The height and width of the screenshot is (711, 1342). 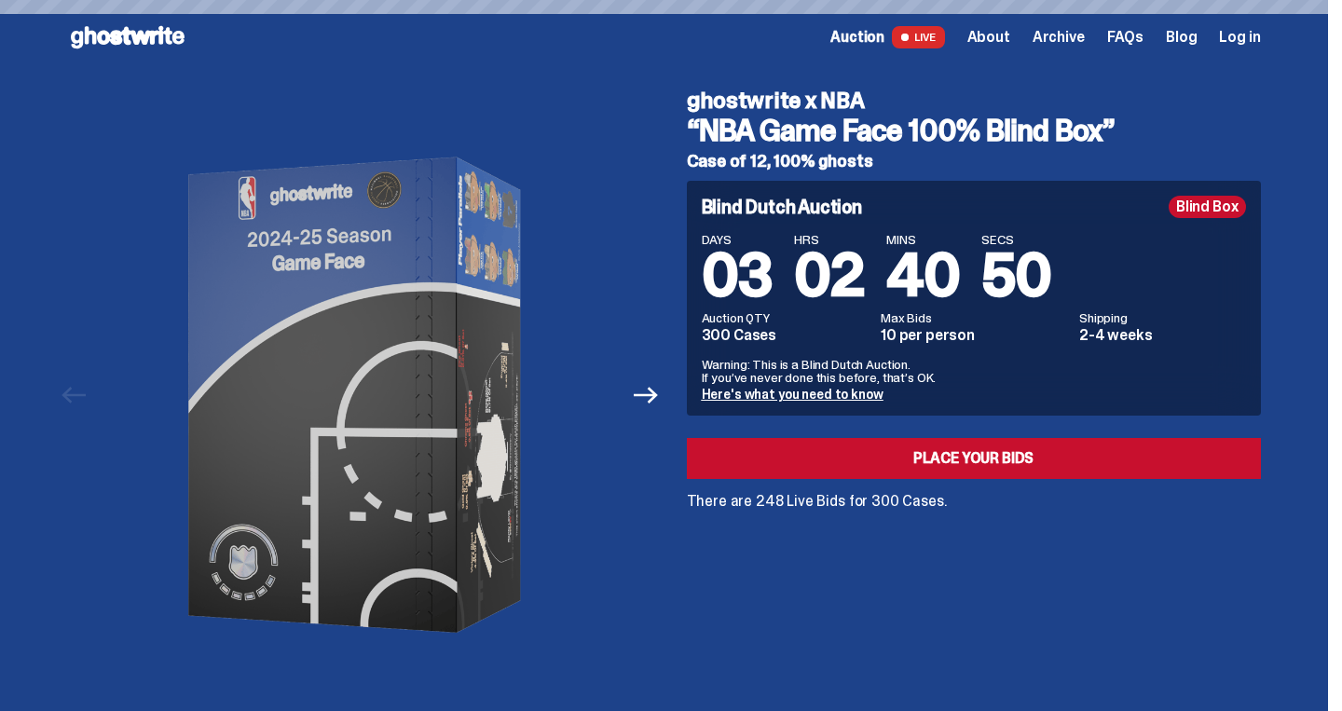 What do you see at coordinates (1240, 37) in the screenshot?
I see `a: Log in` at bounding box center [1240, 37].